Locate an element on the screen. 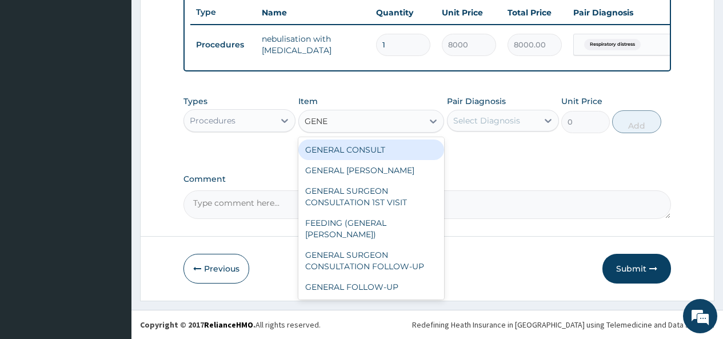  th: Unit Price is located at coordinates (469, 13).